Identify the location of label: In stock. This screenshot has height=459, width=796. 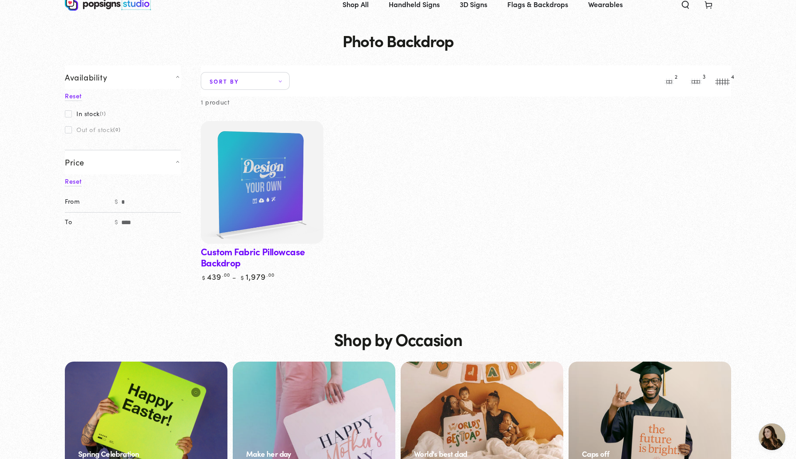
(85, 113).